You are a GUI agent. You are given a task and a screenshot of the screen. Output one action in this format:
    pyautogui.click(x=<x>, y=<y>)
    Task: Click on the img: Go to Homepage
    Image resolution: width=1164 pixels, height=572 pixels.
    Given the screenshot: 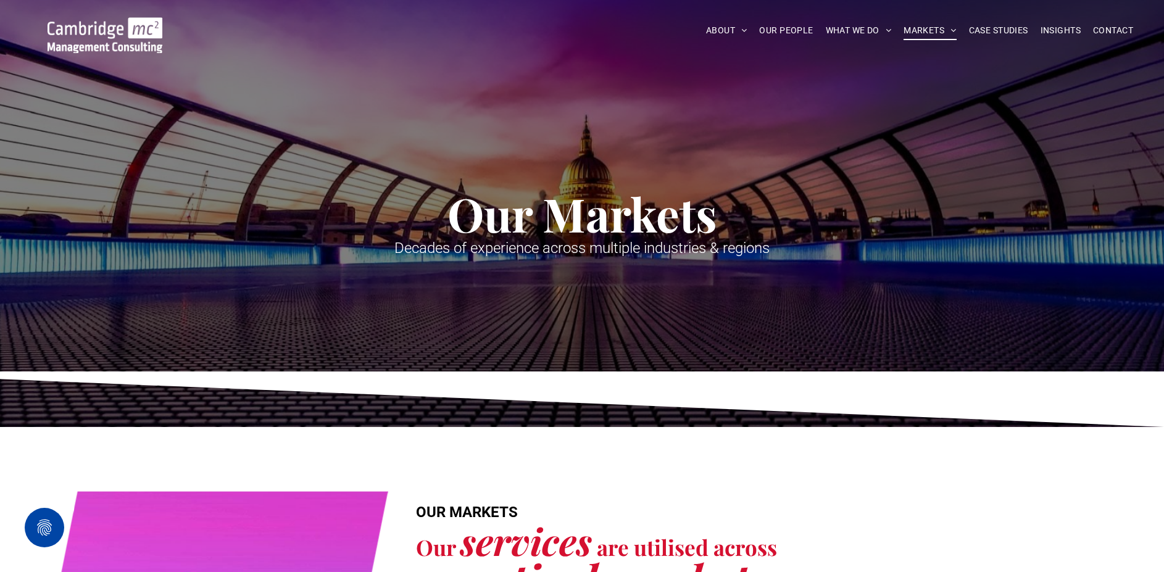 What is the action you would take?
    pyautogui.click(x=105, y=35)
    